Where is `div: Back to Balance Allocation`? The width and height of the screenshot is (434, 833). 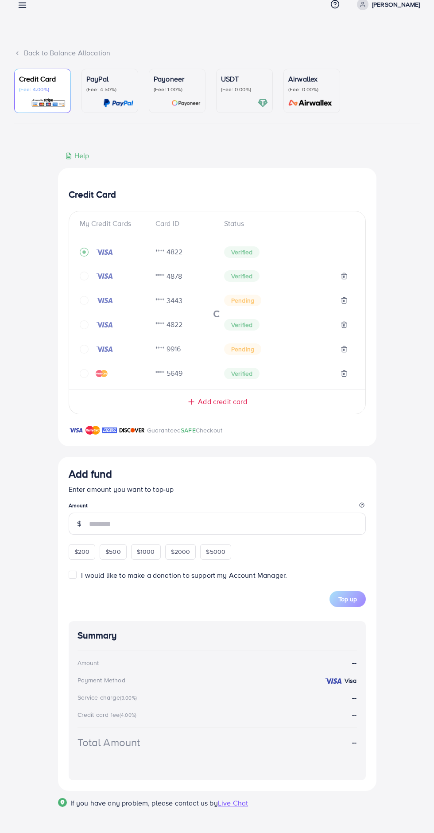
div: Back to Balance Allocation is located at coordinates (217, 53).